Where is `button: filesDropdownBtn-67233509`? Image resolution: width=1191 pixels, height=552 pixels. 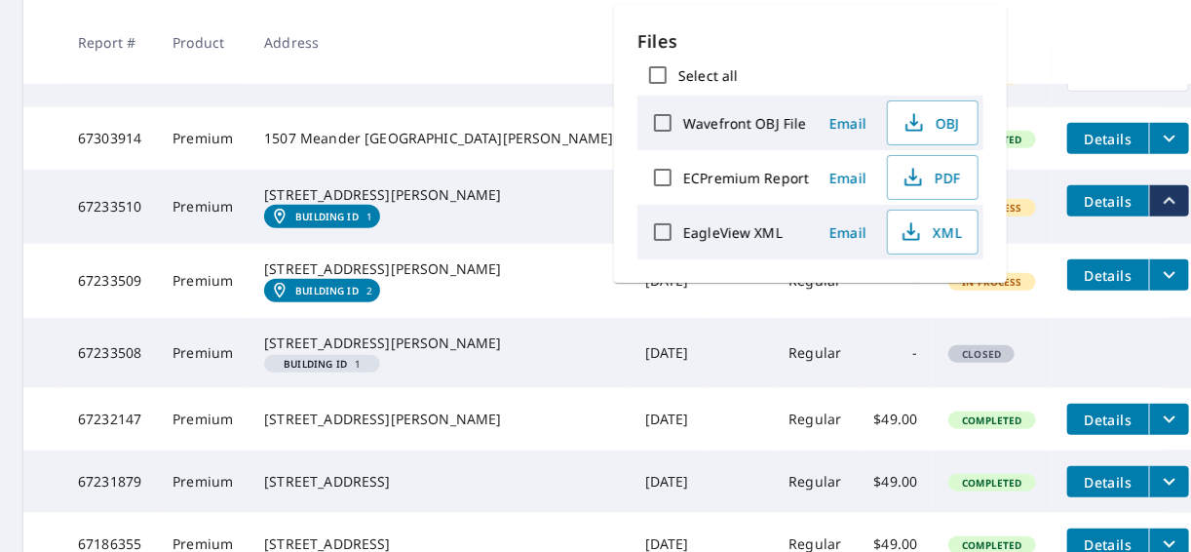 button: filesDropdownBtn-67233509 is located at coordinates (1168, 275).